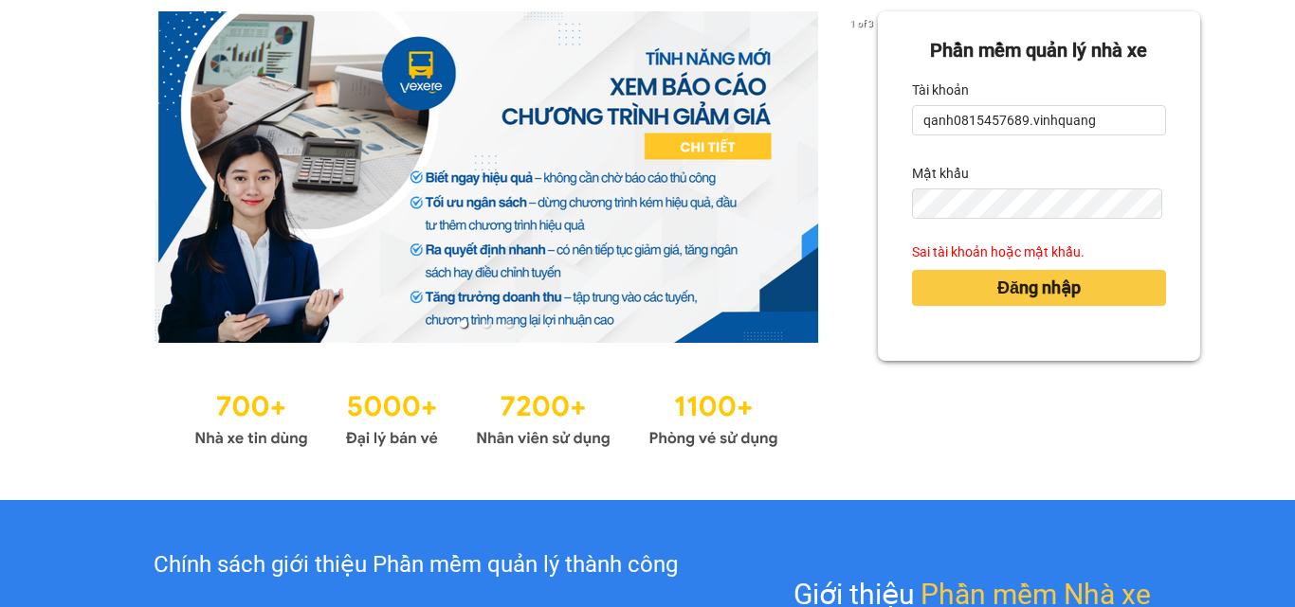 Image resolution: width=1295 pixels, height=607 pixels. Describe the element at coordinates (1037, 204) in the screenshot. I see `input: Mật khẩu` at that location.